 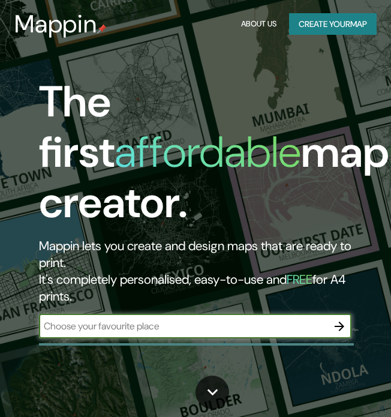 I want to click on button: About Us, so click(x=258, y=24).